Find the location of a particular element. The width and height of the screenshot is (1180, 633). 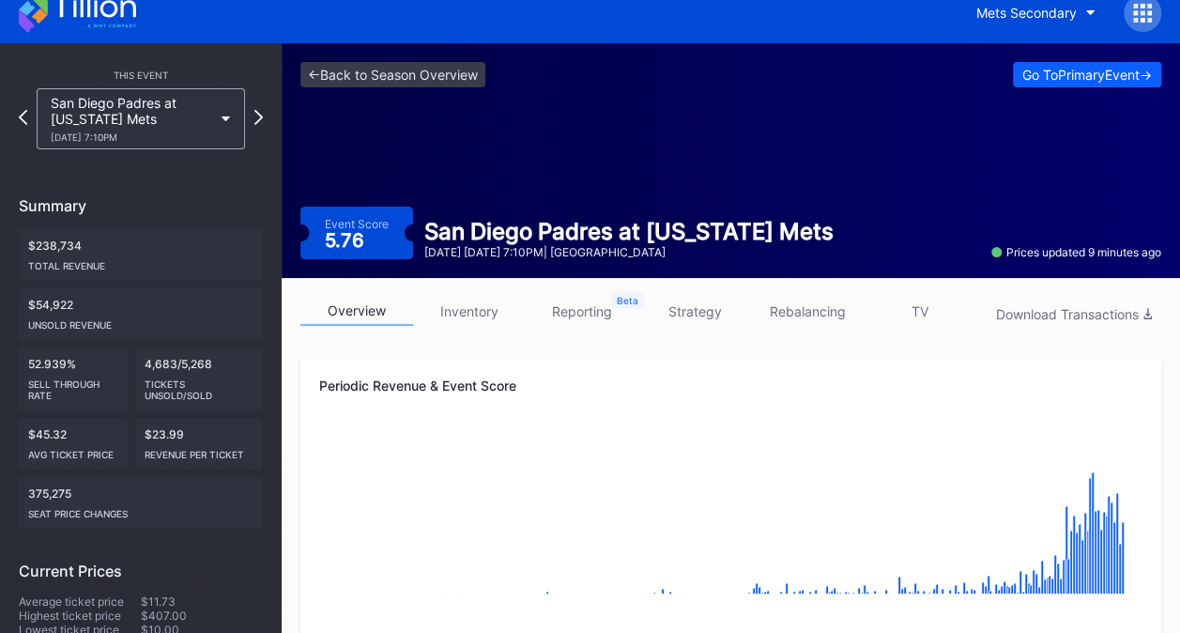

div: Revenue per ticket is located at coordinates (199, 451).